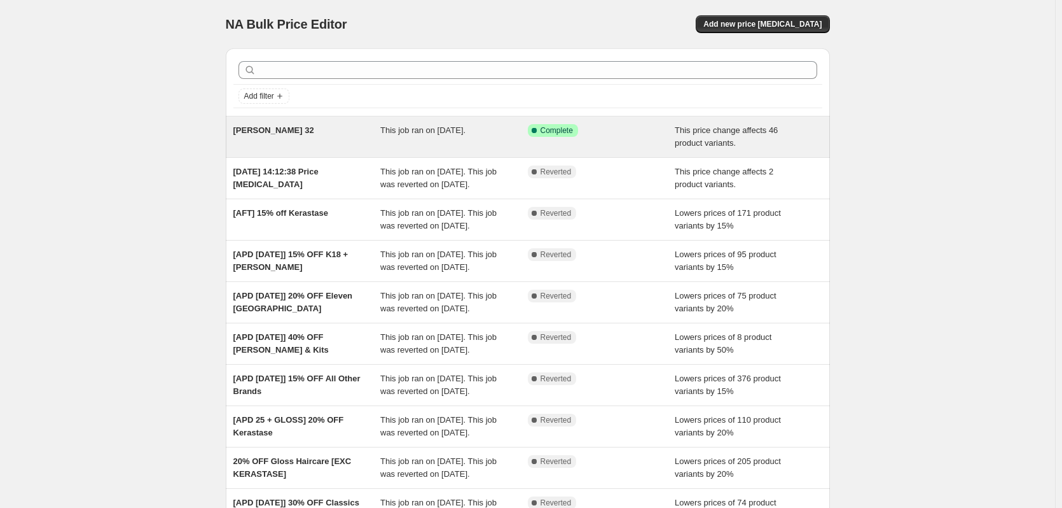 This screenshot has width=1062, height=508. I want to click on span: Lowers prices of 95 product variants by 15%, so click(726, 260).